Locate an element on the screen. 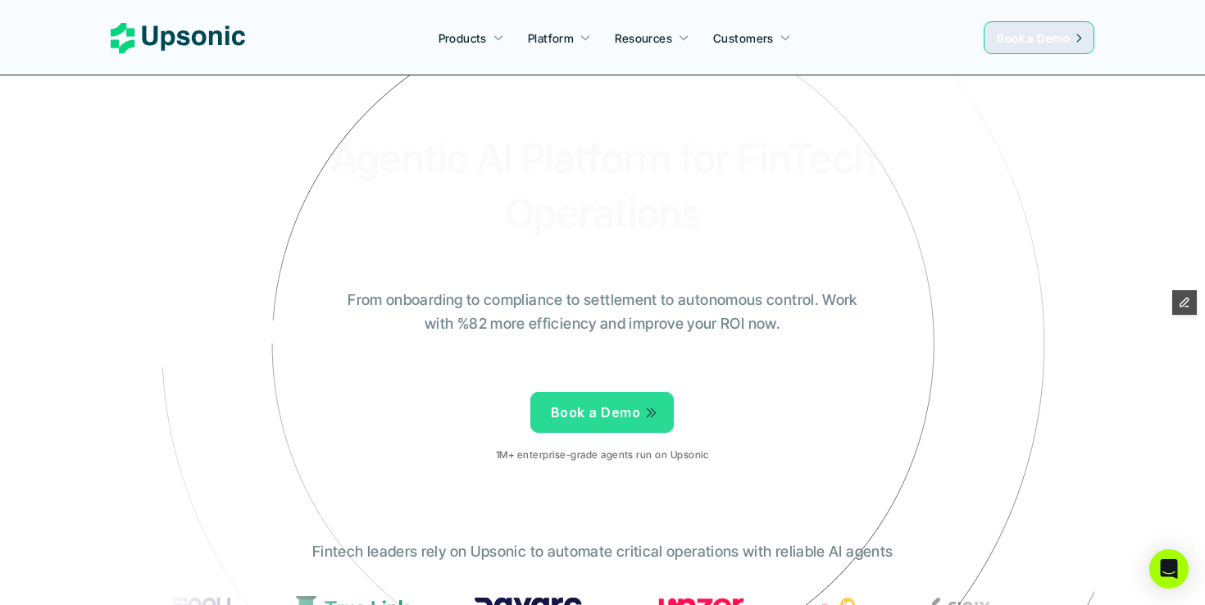  p: Resources is located at coordinates (644, 38).